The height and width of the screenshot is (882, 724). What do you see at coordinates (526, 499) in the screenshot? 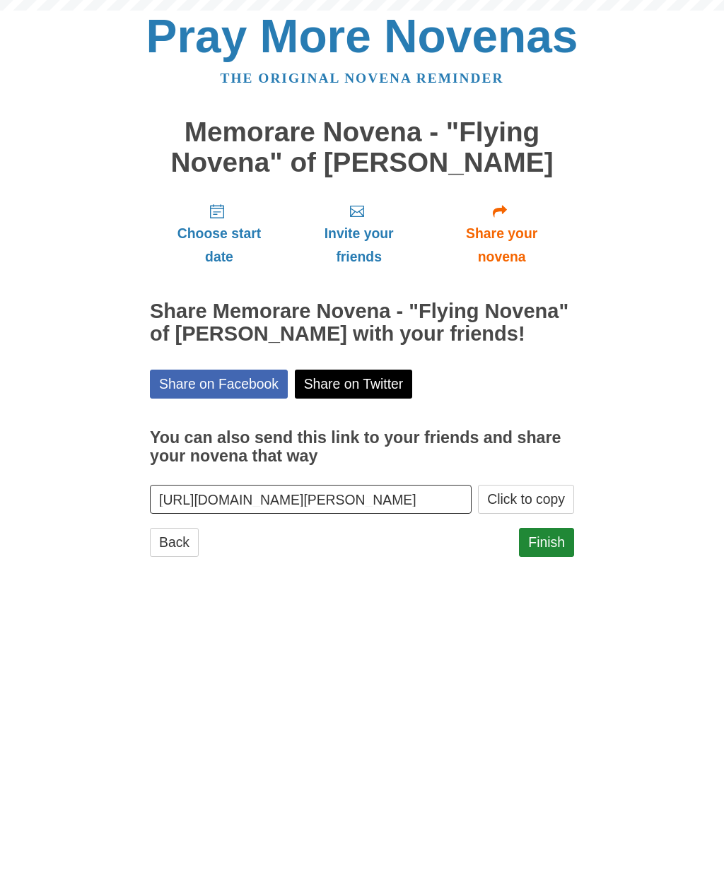
I see `button: Click to copy` at bounding box center [526, 499].